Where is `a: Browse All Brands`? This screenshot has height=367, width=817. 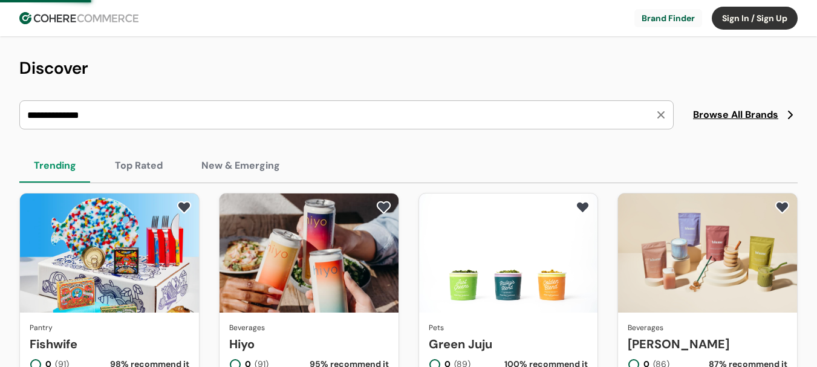
a: Browse All Brands is located at coordinates (745, 115).